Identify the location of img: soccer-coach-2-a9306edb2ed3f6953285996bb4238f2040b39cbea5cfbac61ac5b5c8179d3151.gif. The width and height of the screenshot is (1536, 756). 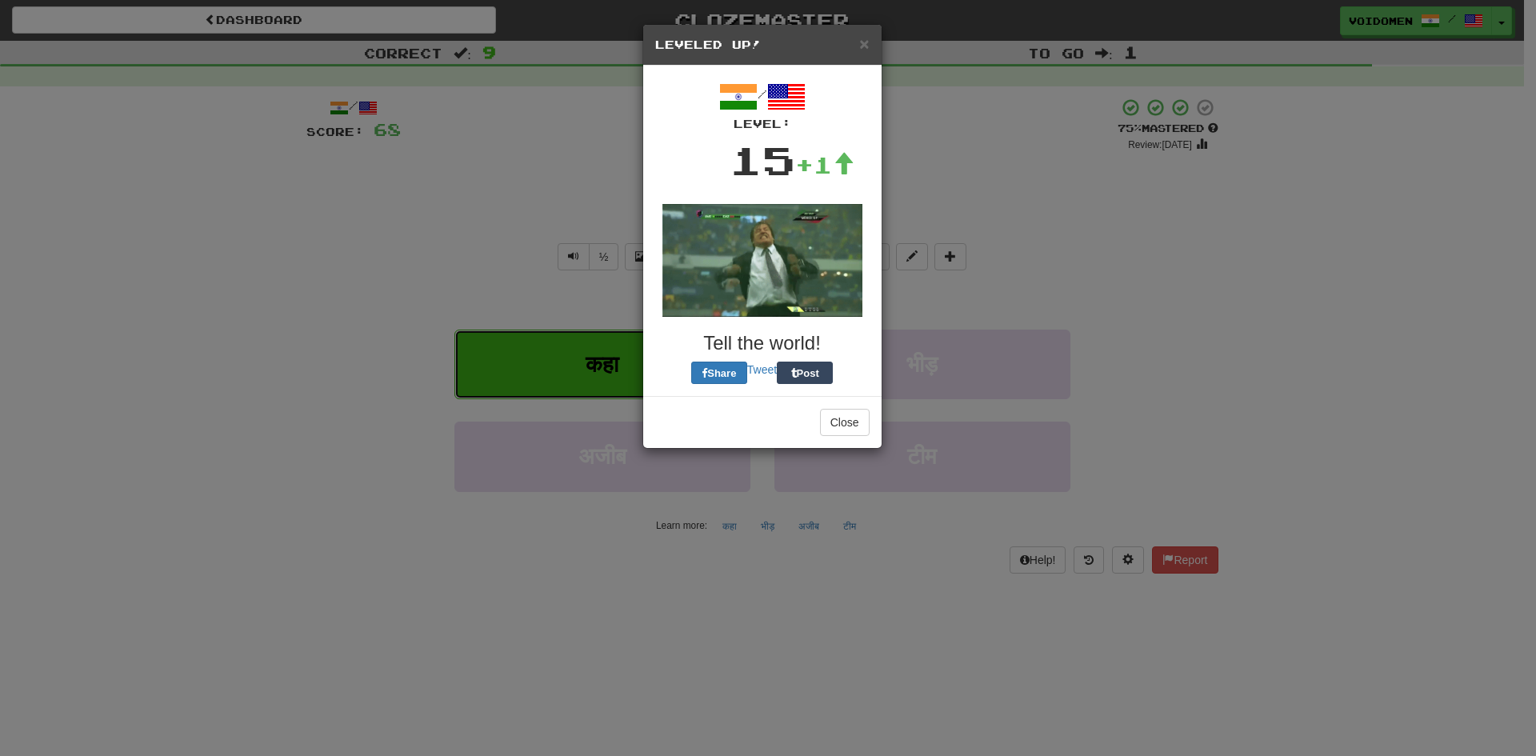
(762, 260).